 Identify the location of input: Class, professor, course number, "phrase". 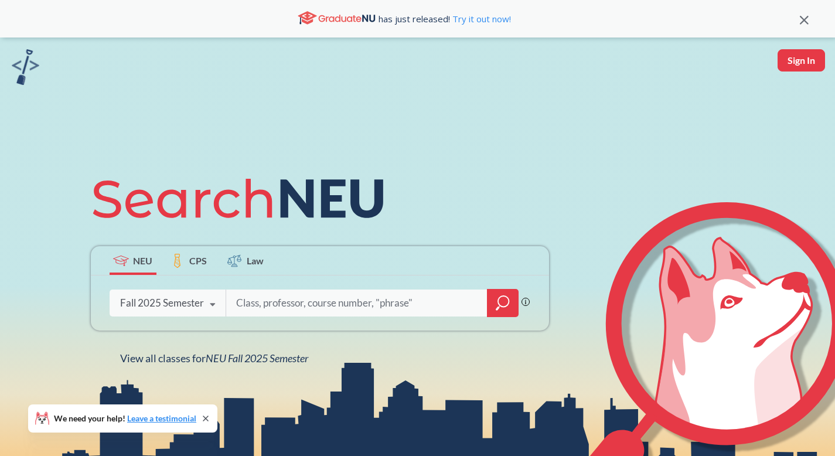
(357, 303).